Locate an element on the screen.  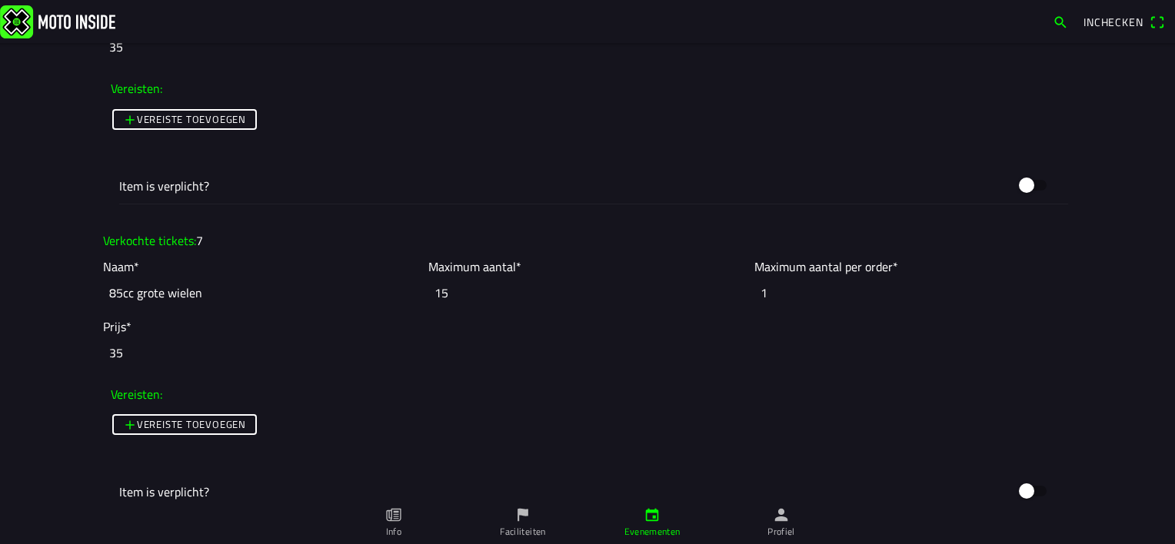
ion-label: Faciliteiten is located at coordinates (522, 532).